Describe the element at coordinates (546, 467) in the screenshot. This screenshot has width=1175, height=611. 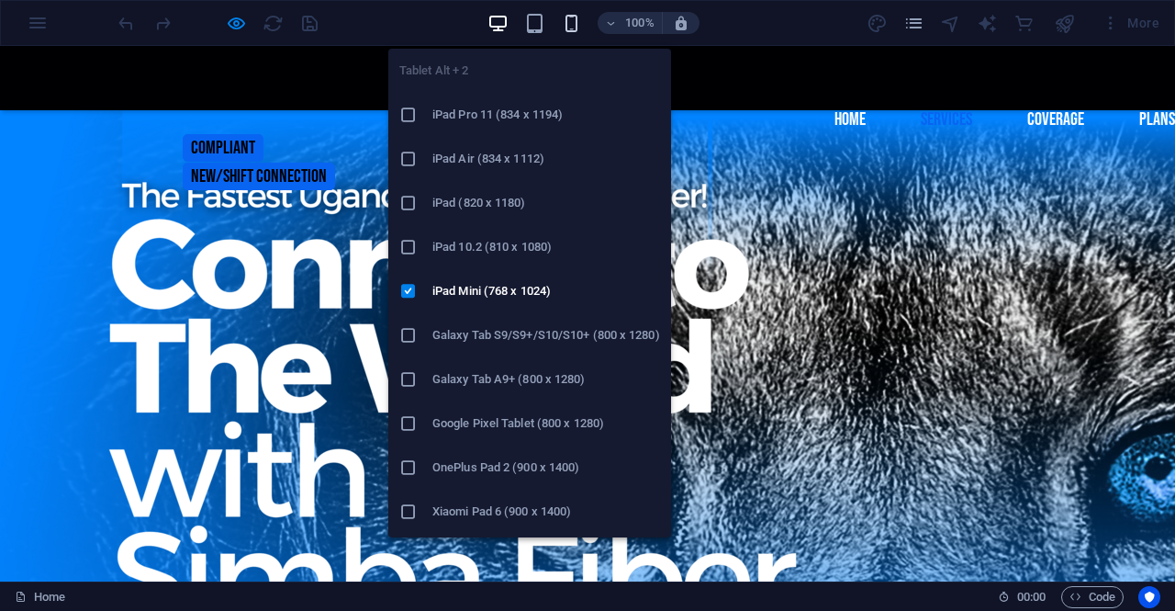
I see `h6: OnePlus Pad 2 (900 x 1400)` at that location.